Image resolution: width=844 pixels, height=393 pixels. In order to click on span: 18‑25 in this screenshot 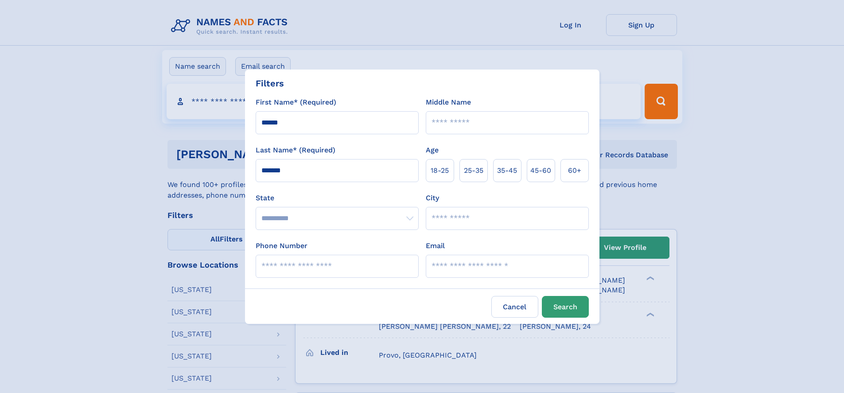, I will do `click(439, 171)`.